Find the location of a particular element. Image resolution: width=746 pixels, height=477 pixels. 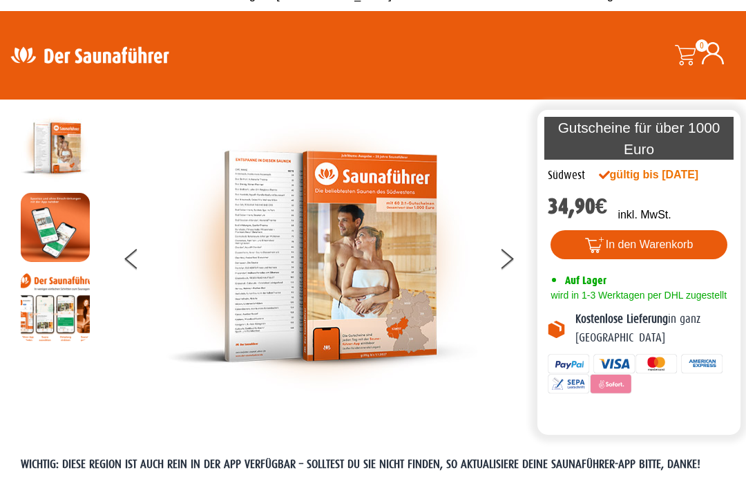

b: Kostenlose Lieferung is located at coordinates (622, 319).